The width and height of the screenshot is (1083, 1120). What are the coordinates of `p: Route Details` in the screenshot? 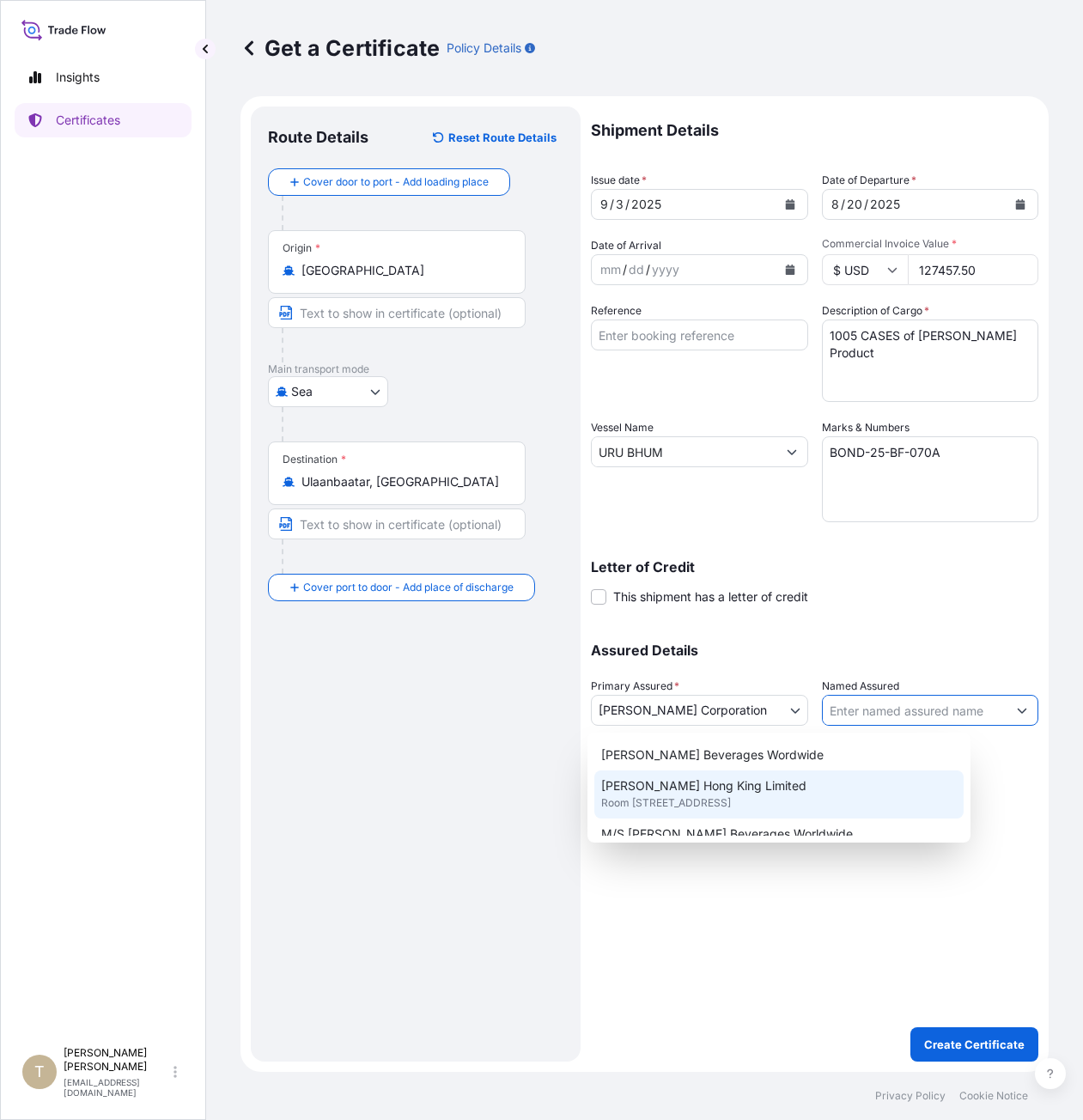 It's located at (318, 138).